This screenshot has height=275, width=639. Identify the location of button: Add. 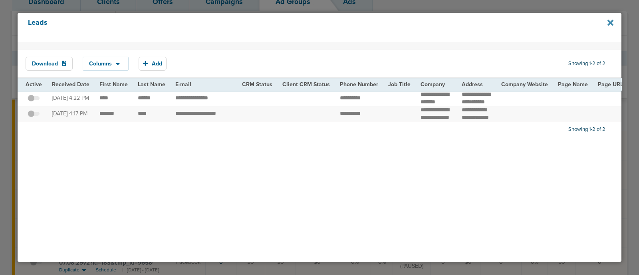
(153, 63).